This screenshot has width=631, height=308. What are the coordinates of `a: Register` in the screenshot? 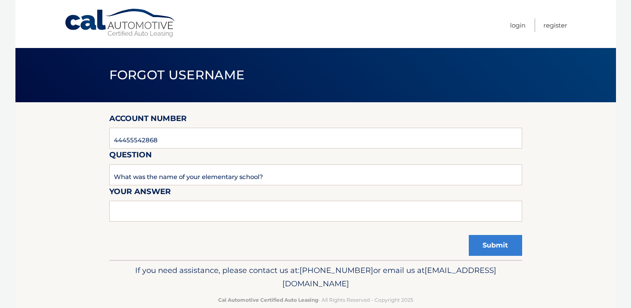 It's located at (555, 25).